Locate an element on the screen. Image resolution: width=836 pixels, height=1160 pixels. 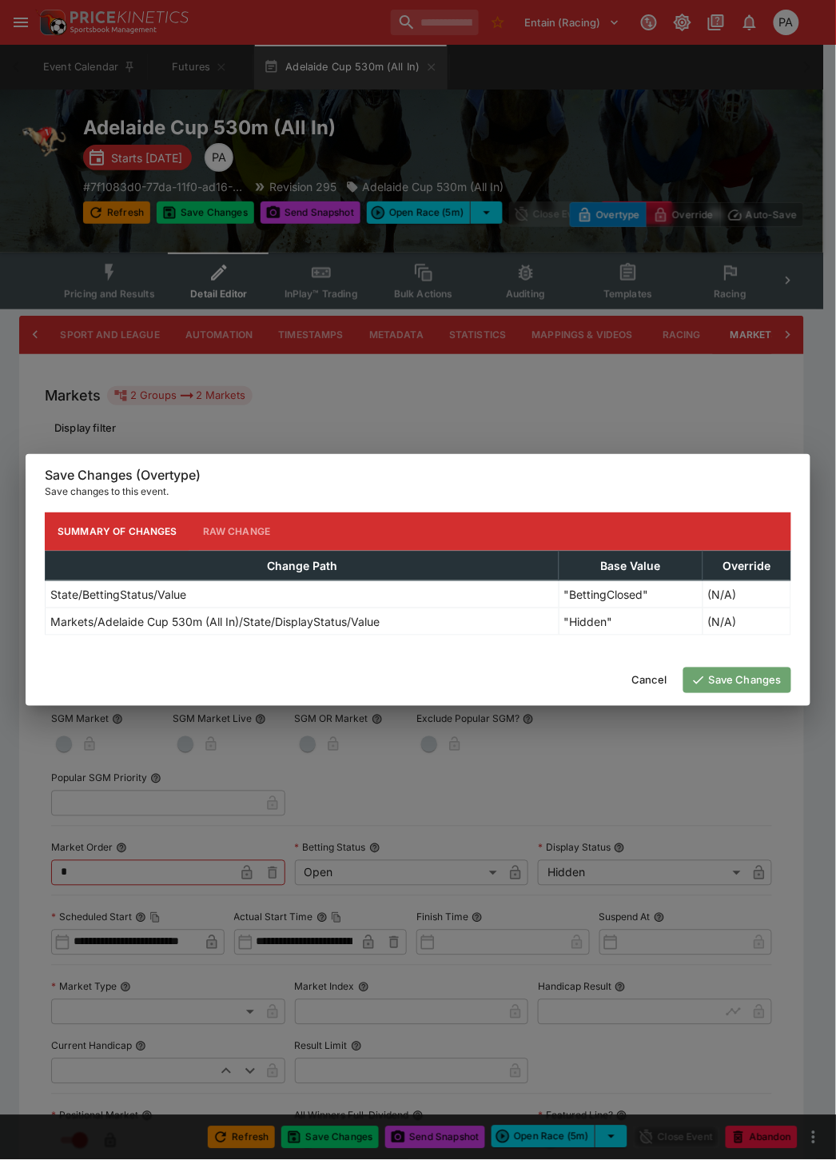
th: Override is located at coordinates (747, 565).